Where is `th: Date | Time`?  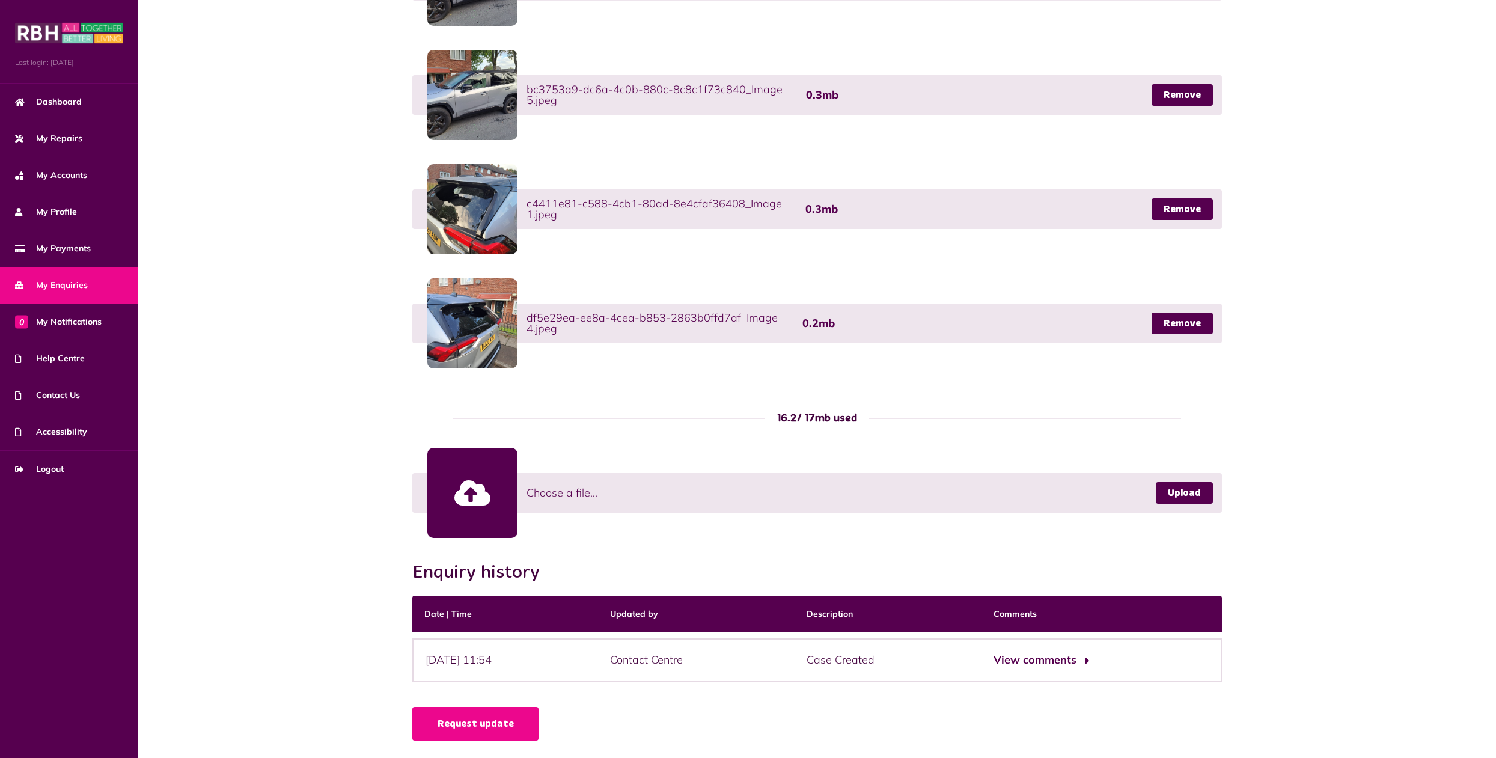
th: Date | Time is located at coordinates (505, 614).